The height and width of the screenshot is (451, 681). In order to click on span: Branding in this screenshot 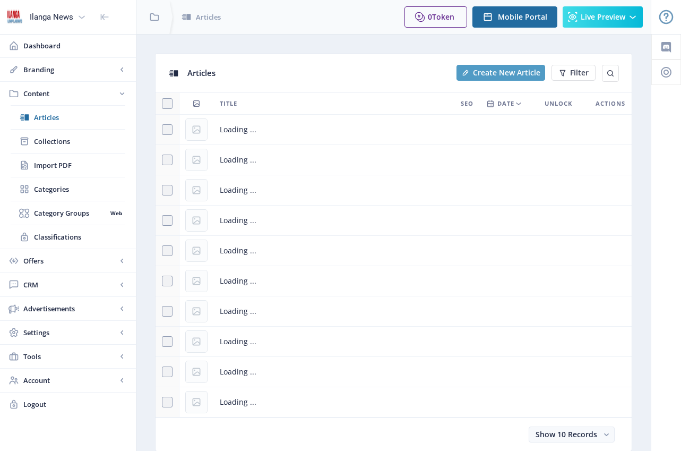, I will do `click(70, 70)`.